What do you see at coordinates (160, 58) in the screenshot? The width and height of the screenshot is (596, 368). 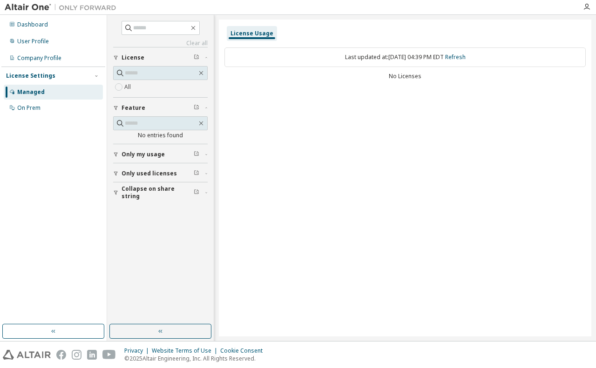 I see `button: License` at bounding box center [160, 58].